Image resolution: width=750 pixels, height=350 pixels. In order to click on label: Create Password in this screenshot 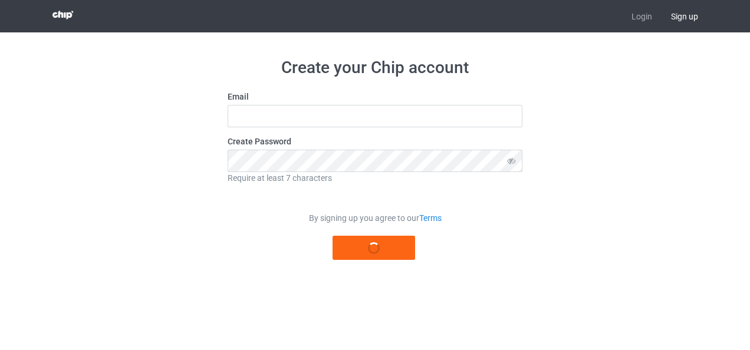, I will do `click(375, 142)`.